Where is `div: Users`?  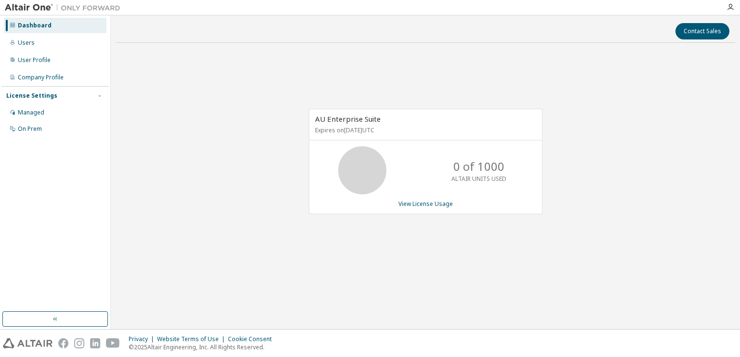
div: Users is located at coordinates (26, 43).